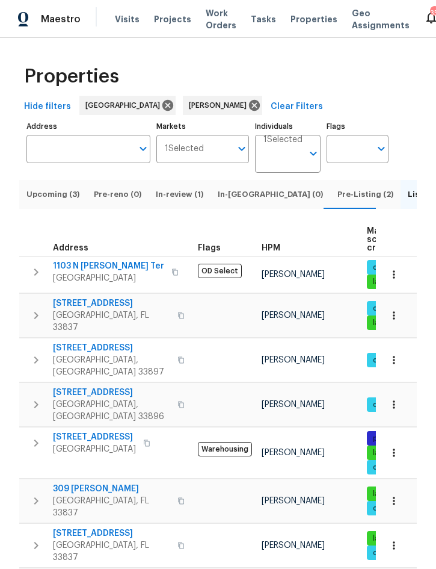  I want to click on label: Markets, so click(203, 126).